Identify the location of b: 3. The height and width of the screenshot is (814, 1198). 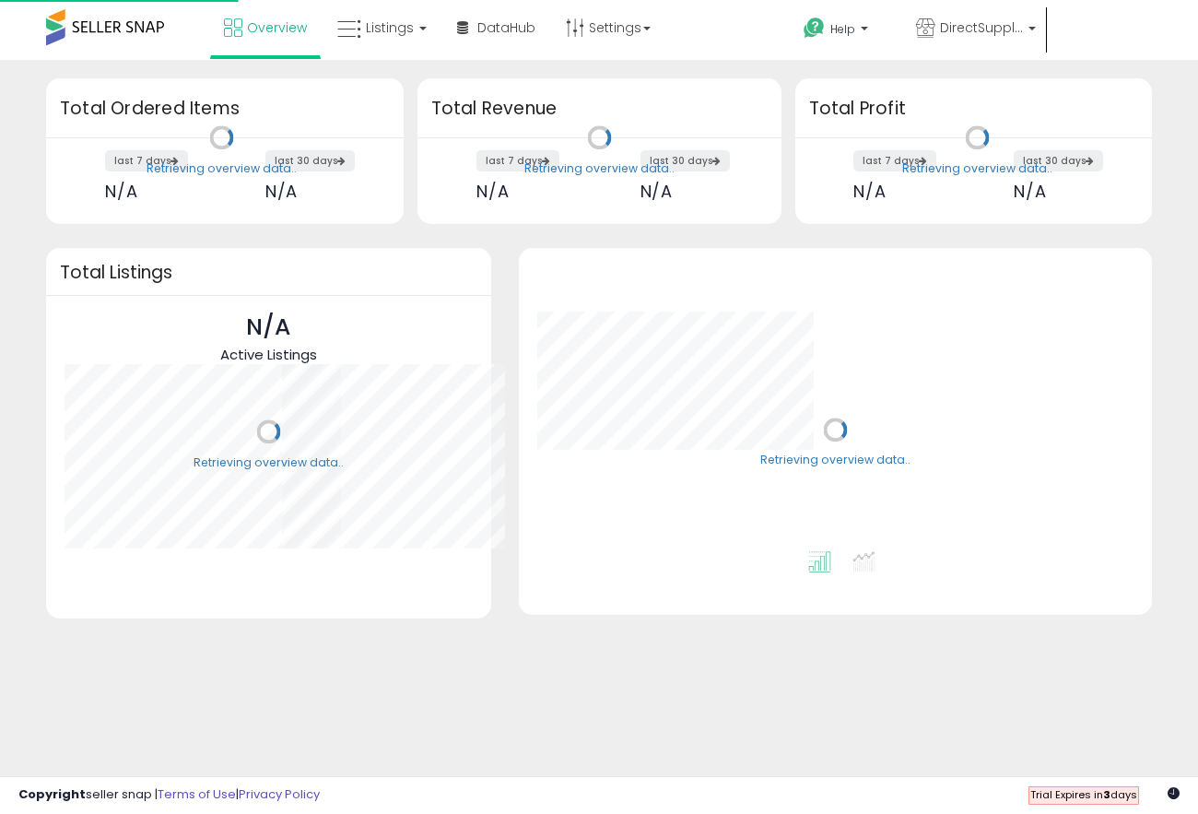
(1107, 795).